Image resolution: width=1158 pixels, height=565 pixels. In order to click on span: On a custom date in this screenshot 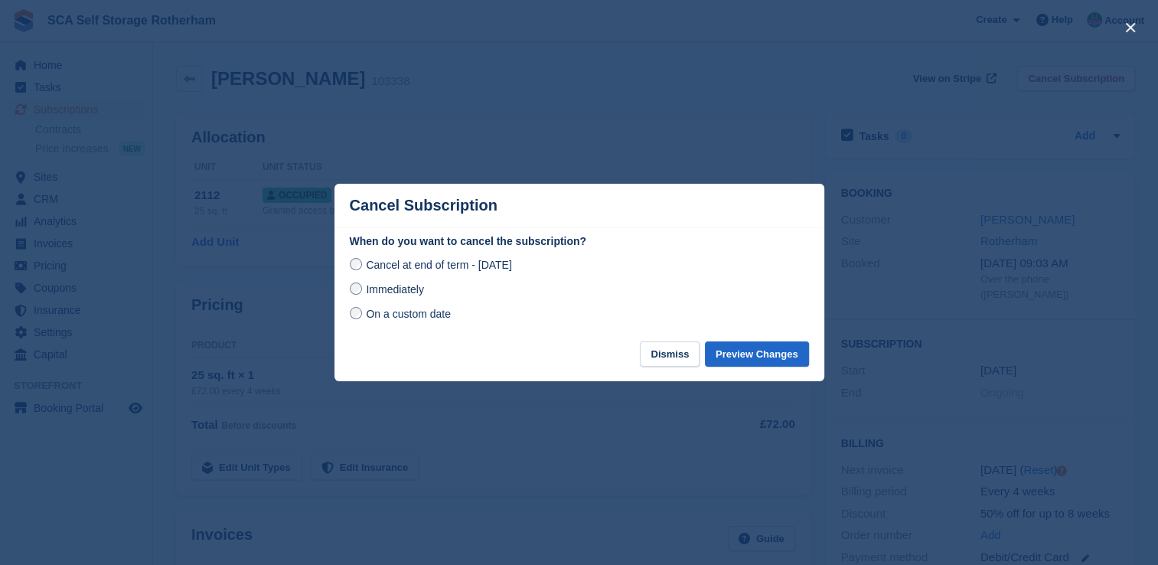, I will do `click(408, 314)`.